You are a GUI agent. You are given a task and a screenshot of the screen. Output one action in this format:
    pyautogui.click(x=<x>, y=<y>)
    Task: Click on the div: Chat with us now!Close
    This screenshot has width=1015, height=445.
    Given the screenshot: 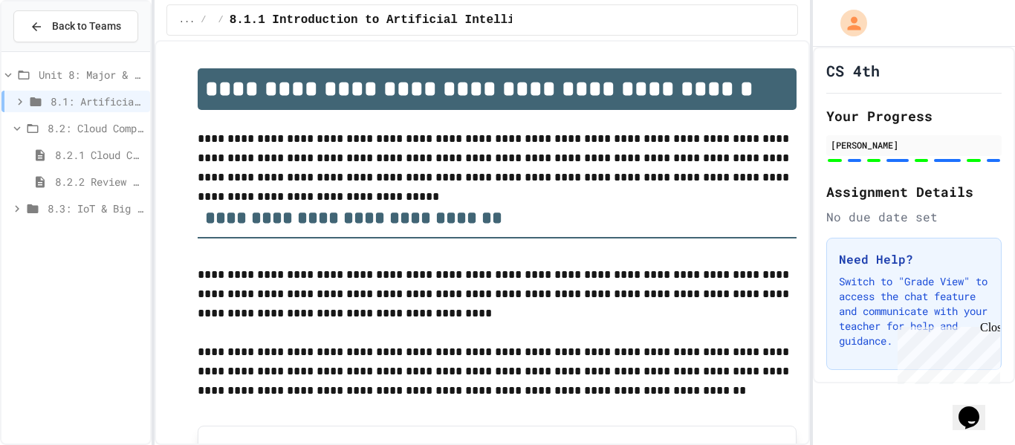 What is the action you would take?
    pyautogui.click(x=54, y=50)
    